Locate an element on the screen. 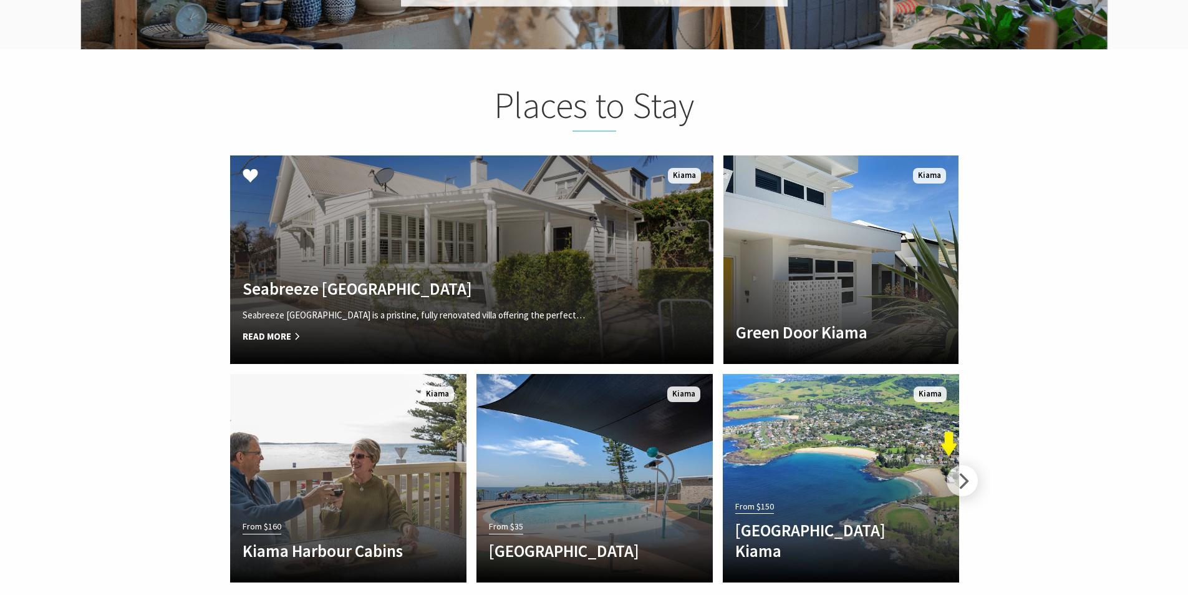  span: From $35 is located at coordinates (506, 526).